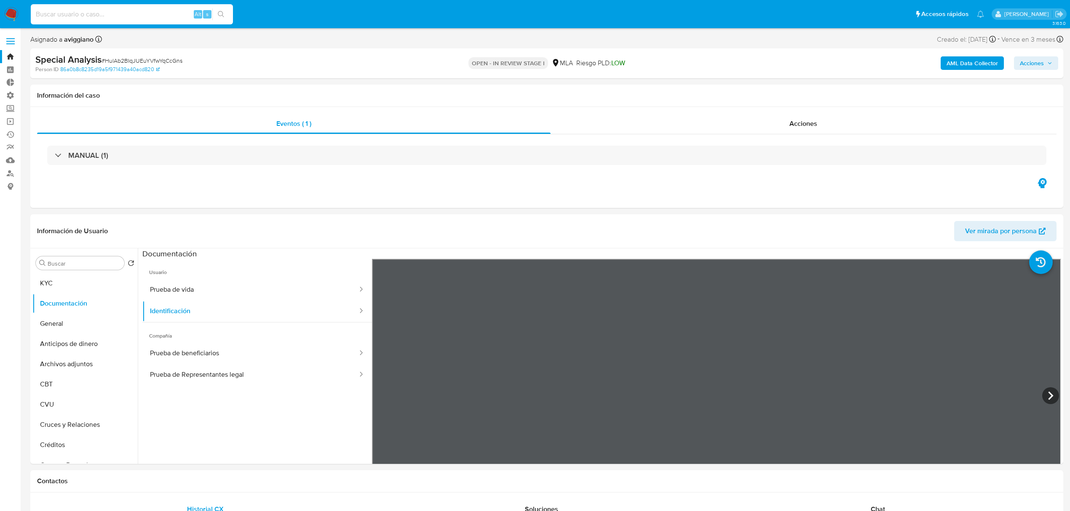  I want to click on b: AML Data Collector, so click(972, 63).